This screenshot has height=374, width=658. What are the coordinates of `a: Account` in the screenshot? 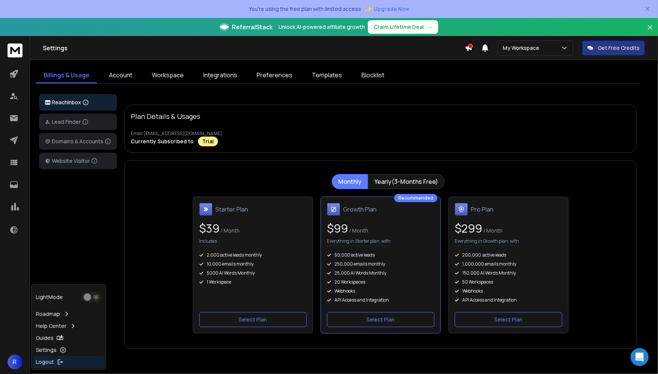 It's located at (121, 75).